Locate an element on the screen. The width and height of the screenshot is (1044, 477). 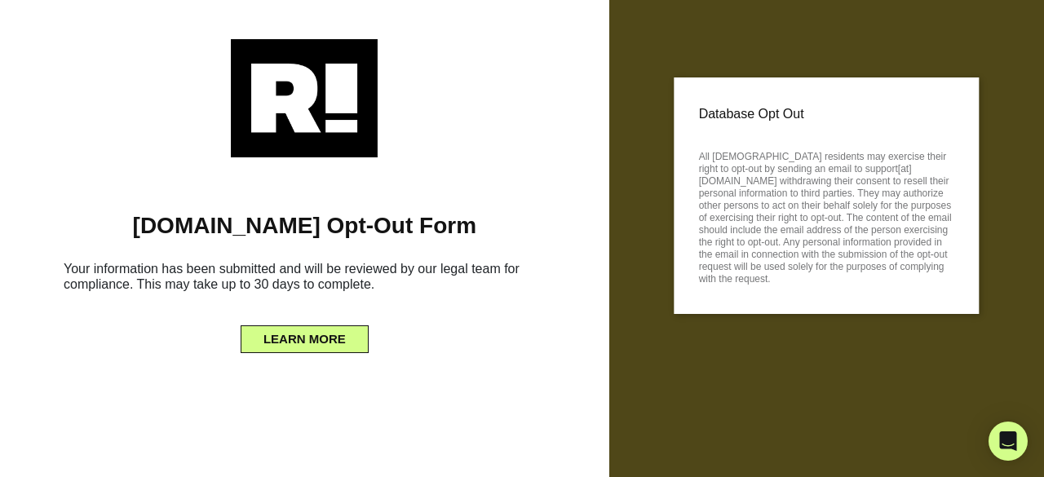
button: LEARN MORE is located at coordinates (304, 339).